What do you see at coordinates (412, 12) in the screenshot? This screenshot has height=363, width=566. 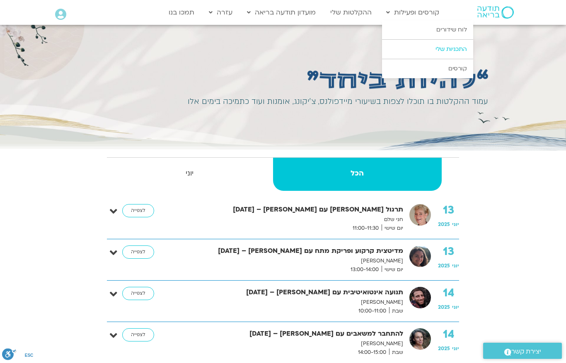 I see `a: קורסים ופעילות` at bounding box center [412, 12].